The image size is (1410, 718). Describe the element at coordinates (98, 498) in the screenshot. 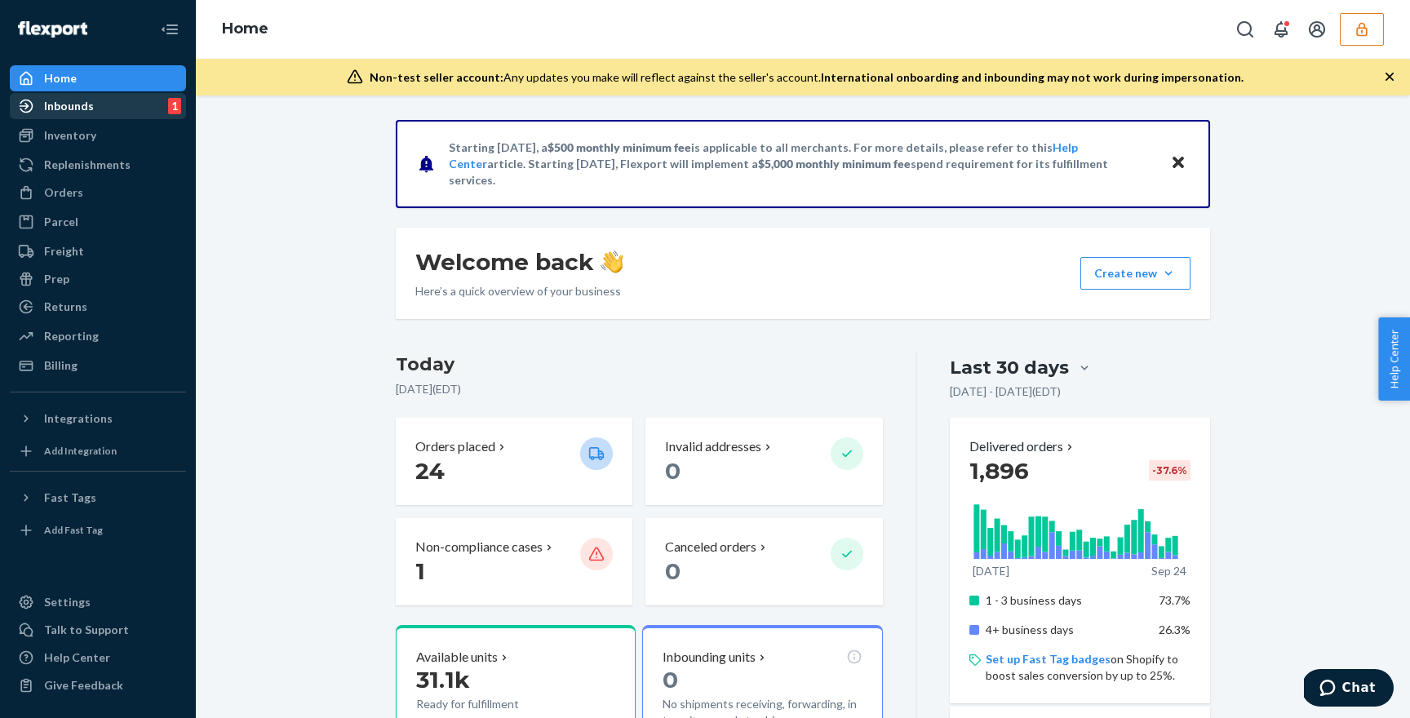

I see `button: Fast Tags` at that location.